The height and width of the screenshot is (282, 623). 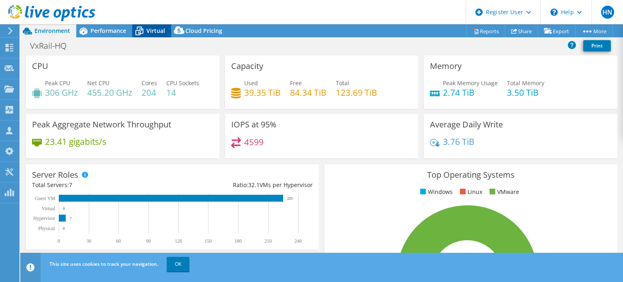 I want to click on text: 225, so click(x=290, y=198).